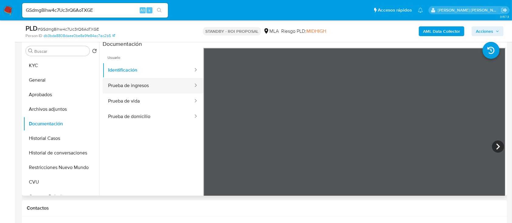  Describe the element at coordinates (442, 31) in the screenshot. I see `b: AML Data Collector` at that location.